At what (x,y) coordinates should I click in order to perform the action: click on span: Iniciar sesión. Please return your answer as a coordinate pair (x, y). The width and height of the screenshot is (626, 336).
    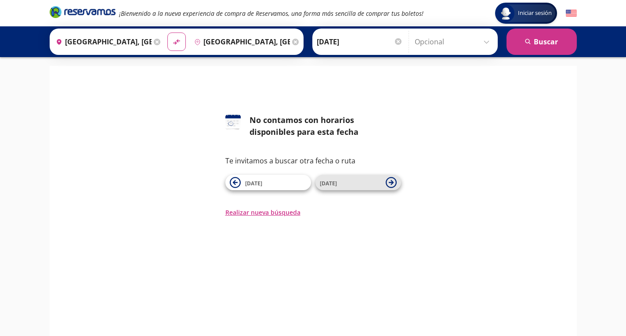
    Looking at the image, I should click on (535, 13).